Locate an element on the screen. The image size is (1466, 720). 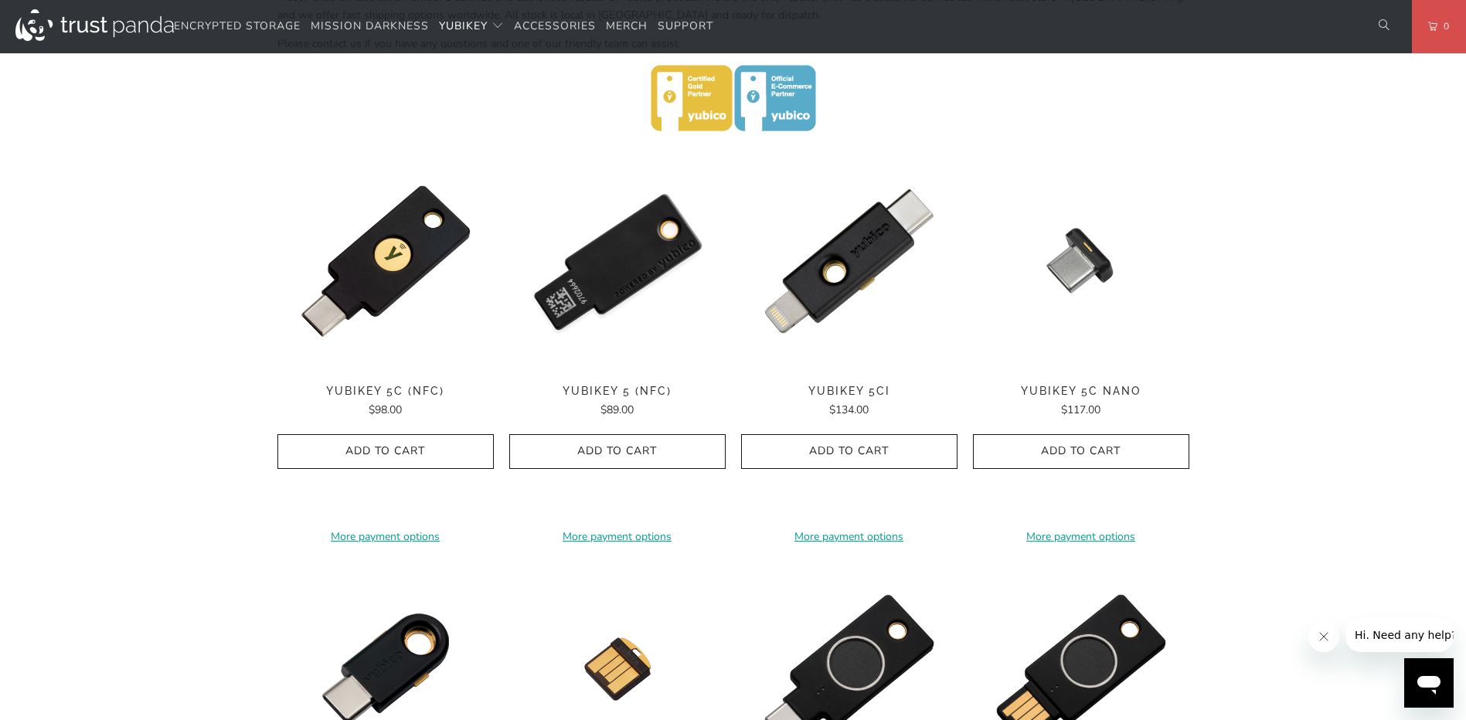
a: YubiKey 5C Nano $117.00 is located at coordinates (1081, 402).